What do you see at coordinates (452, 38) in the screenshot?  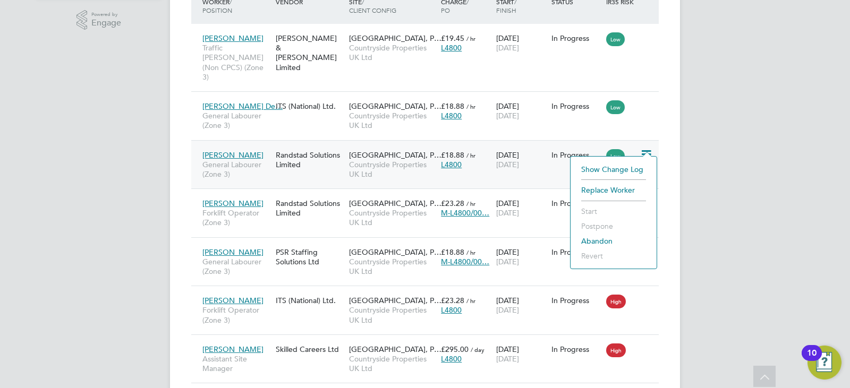 I see `span: £19.45` at bounding box center [452, 38].